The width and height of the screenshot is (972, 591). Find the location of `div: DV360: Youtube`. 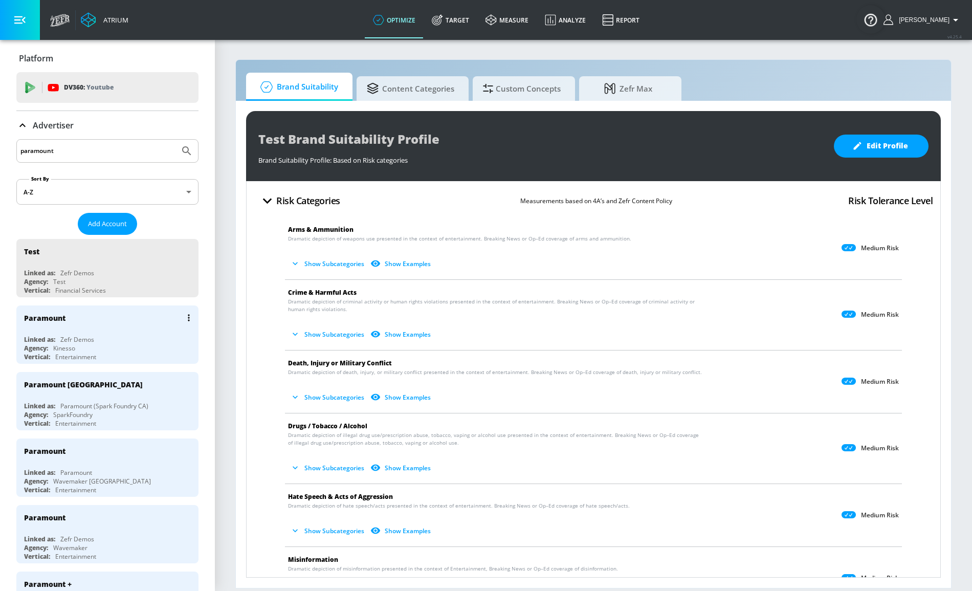

div: DV360: Youtube is located at coordinates (107, 87).